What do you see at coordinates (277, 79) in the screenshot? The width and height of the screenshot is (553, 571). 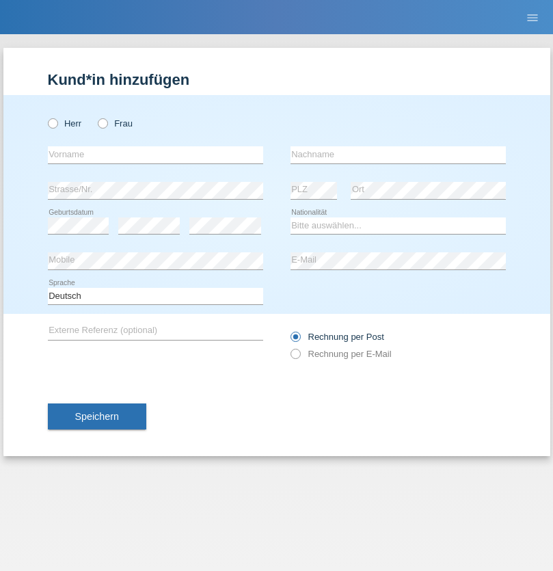 I see `h1: Kund*in hinzufügen` at bounding box center [277, 79].